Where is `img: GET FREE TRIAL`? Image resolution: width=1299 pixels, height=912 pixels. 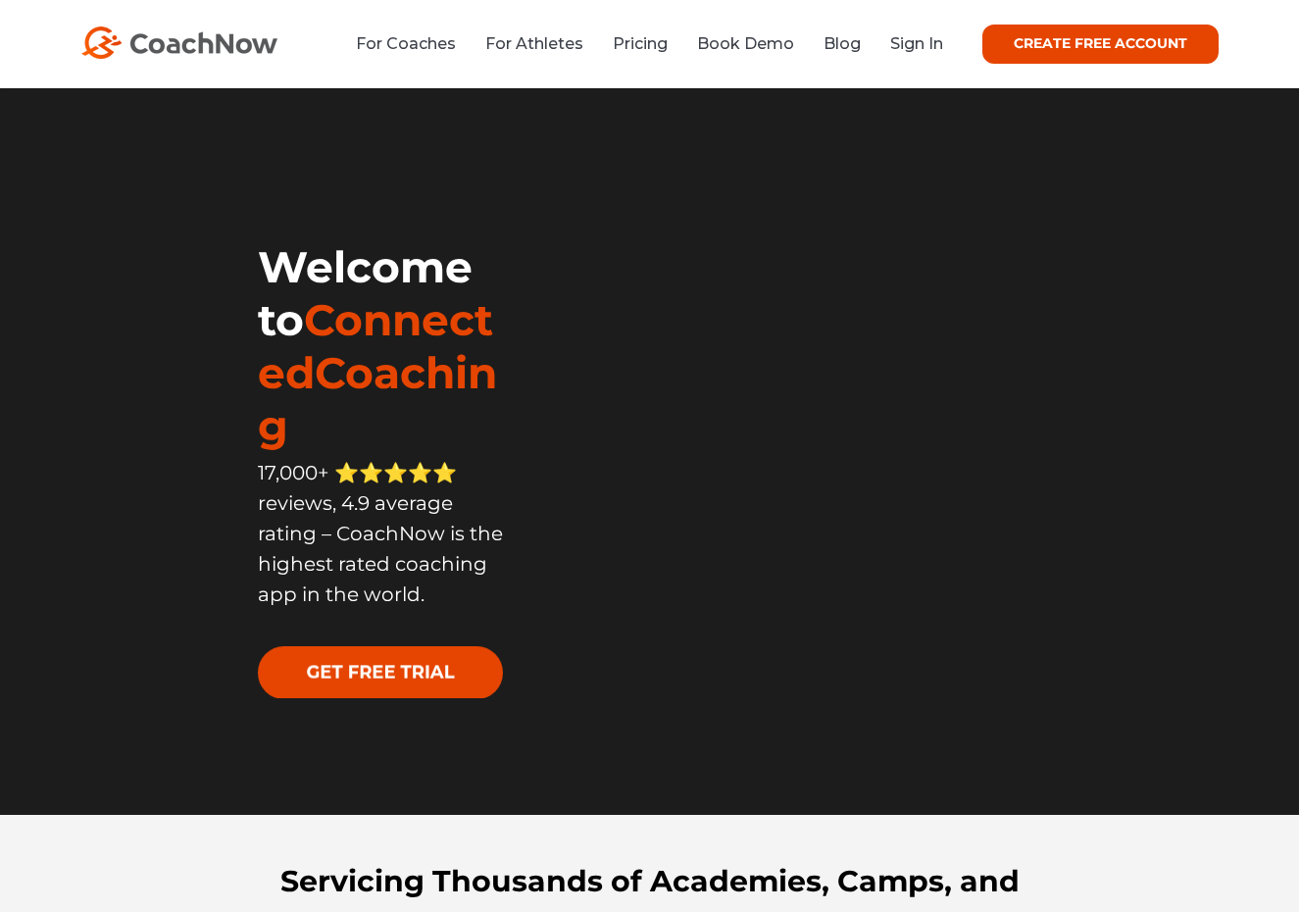 img: GET FREE TRIAL is located at coordinates (380, 671).